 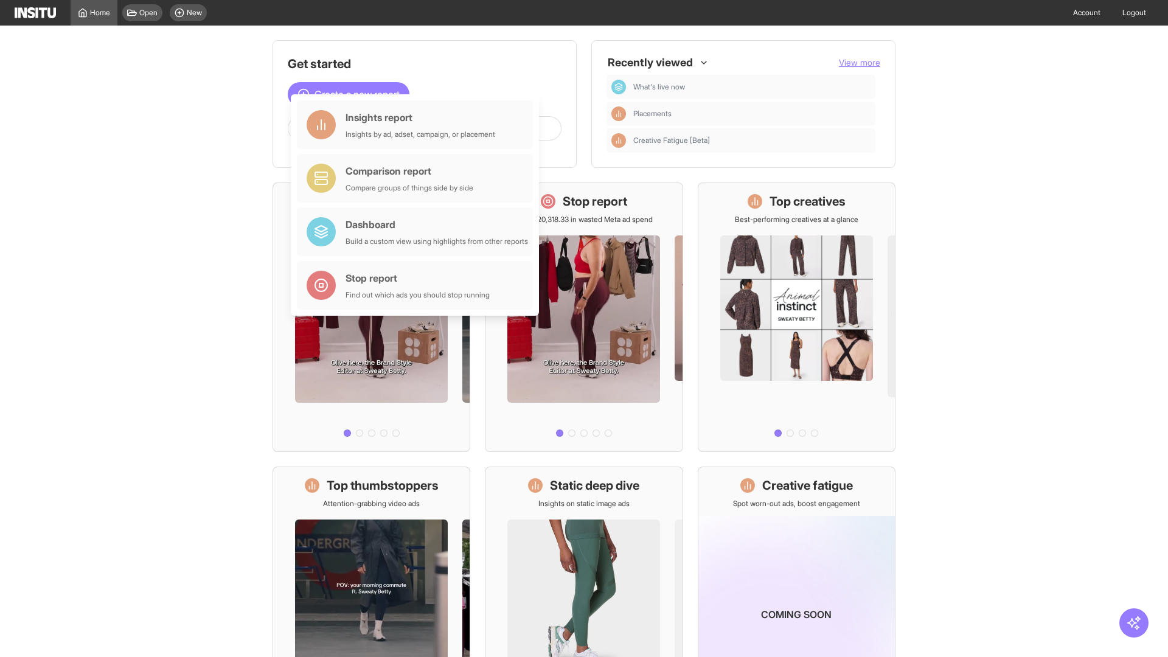 I want to click on a: What's live nowSee all active ads instantly, so click(x=371, y=317).